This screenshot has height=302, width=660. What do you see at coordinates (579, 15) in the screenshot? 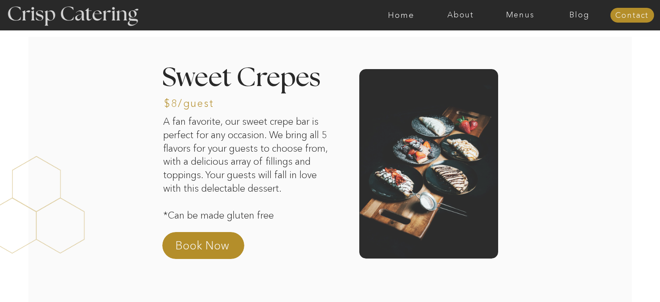
I see `nav: Blog` at bounding box center [579, 15].